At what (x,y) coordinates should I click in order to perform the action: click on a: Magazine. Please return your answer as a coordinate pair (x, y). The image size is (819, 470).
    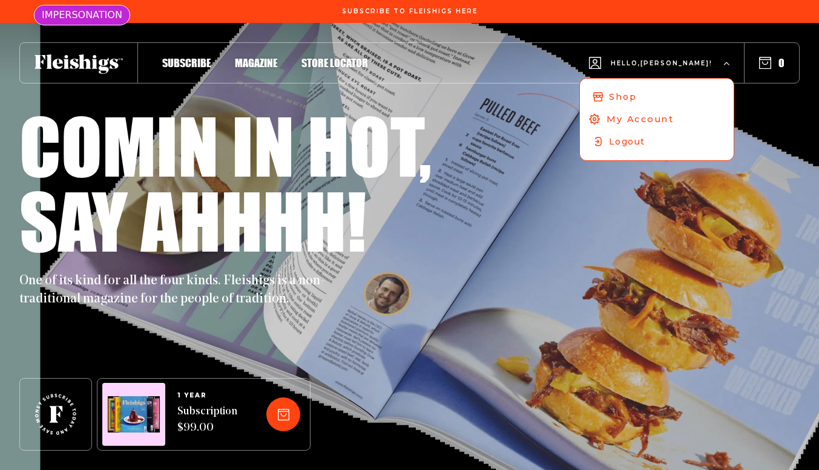
    Looking at the image, I should click on (256, 62).